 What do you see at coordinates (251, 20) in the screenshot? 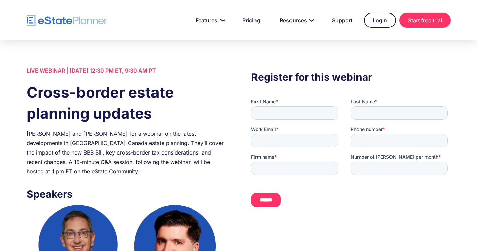
I see `a: Pricing` at bounding box center [251, 20].